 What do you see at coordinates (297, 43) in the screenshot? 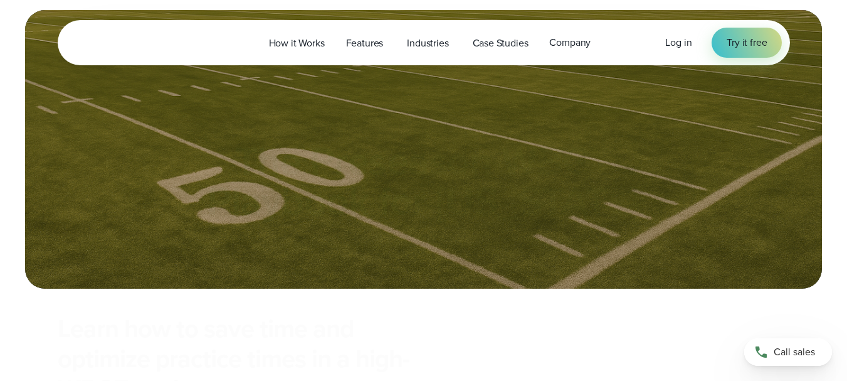
I see `a: How it Works` at bounding box center [297, 43].